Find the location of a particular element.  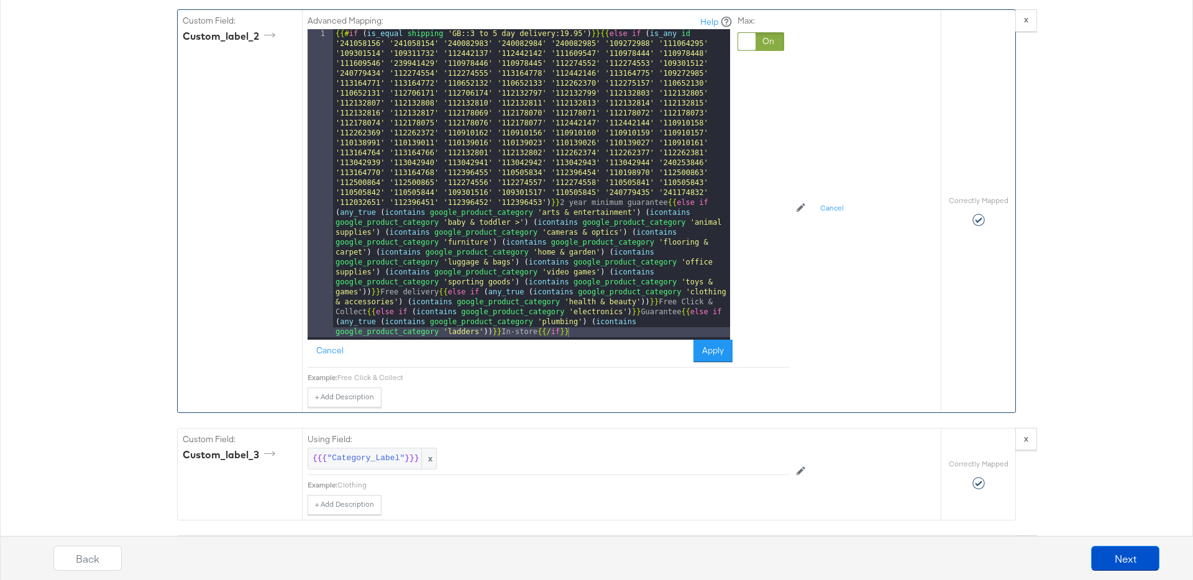

div: custom_label_3 is located at coordinates (231, 455).